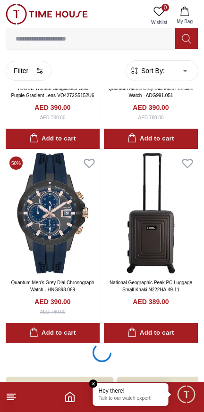 The image size is (204, 412). What do you see at coordinates (150, 213) in the screenshot?
I see `img: National Geographic Peak PC Luggage Small Khaki N222HA.49.11` at bounding box center [150, 213].